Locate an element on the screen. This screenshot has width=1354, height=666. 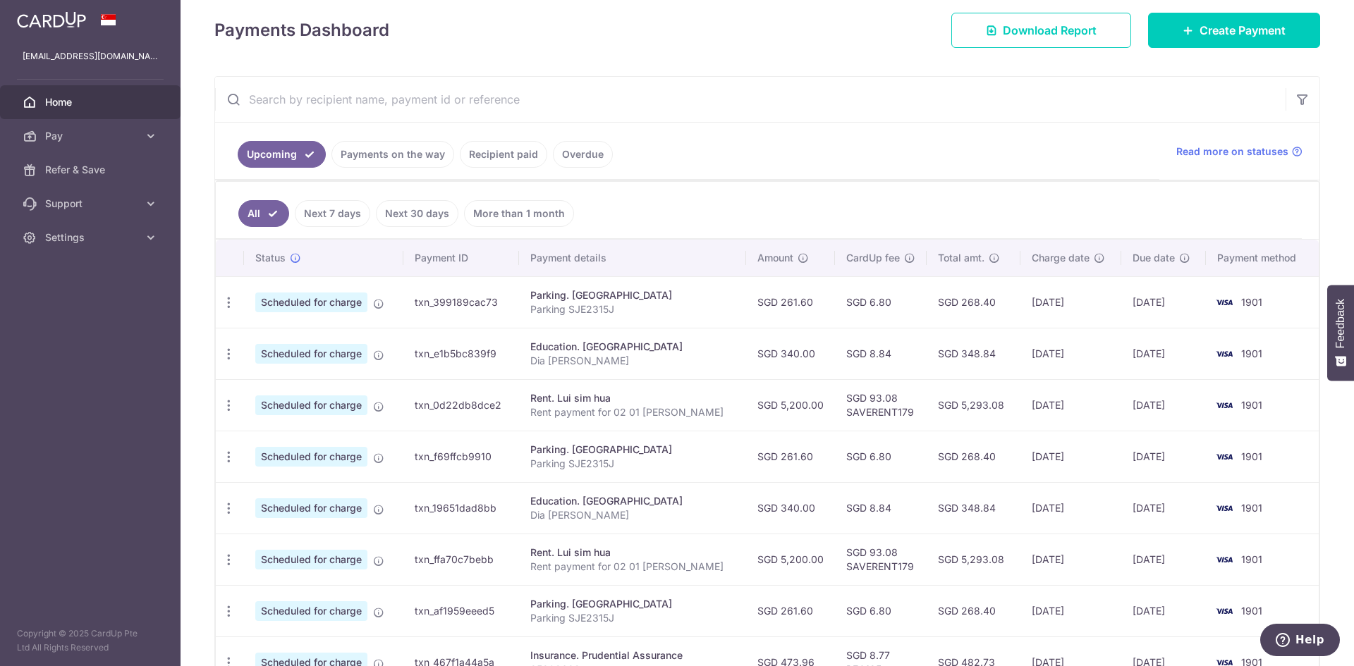
span: Create Payment is located at coordinates (1242, 30).